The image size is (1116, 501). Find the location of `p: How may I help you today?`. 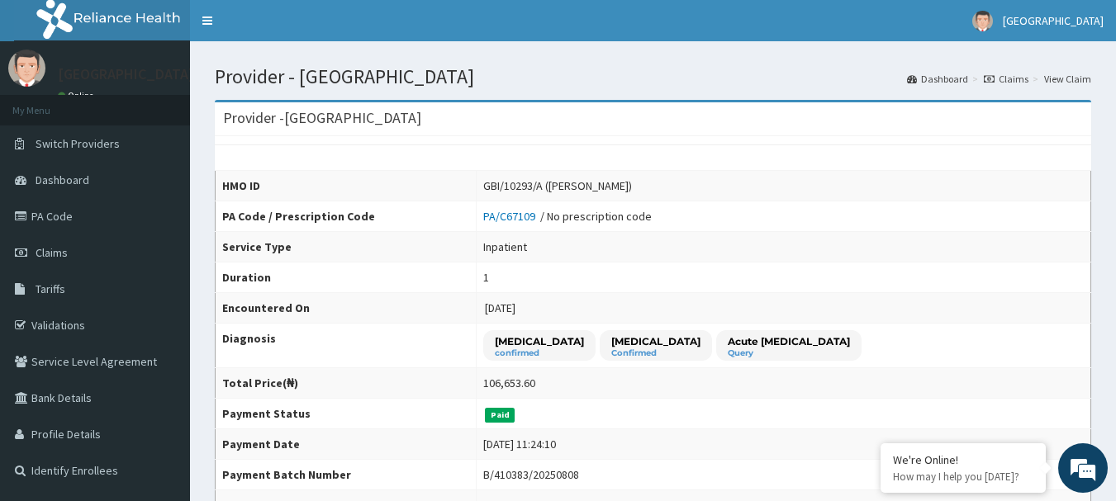

p: How may I help you today? is located at coordinates (963, 477).